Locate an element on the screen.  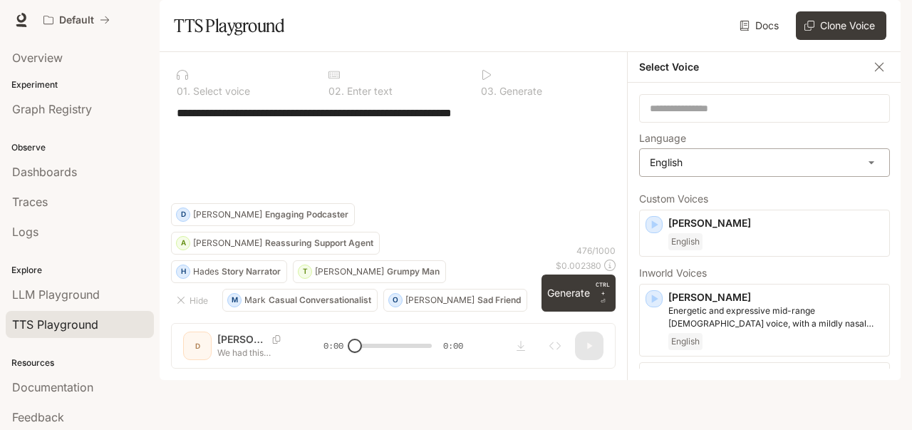
div: D is located at coordinates (183, 215).